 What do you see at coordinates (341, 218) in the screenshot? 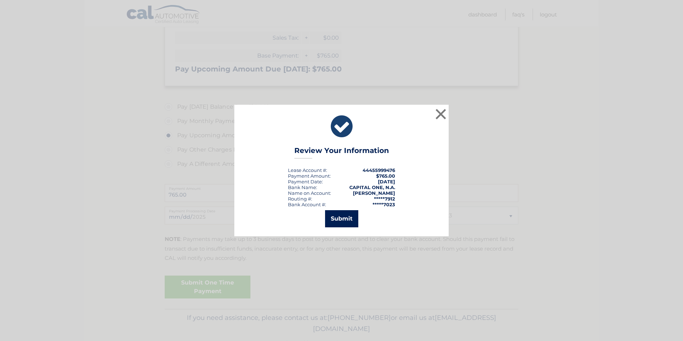
I see `button: Submit` at bounding box center [341, 218].